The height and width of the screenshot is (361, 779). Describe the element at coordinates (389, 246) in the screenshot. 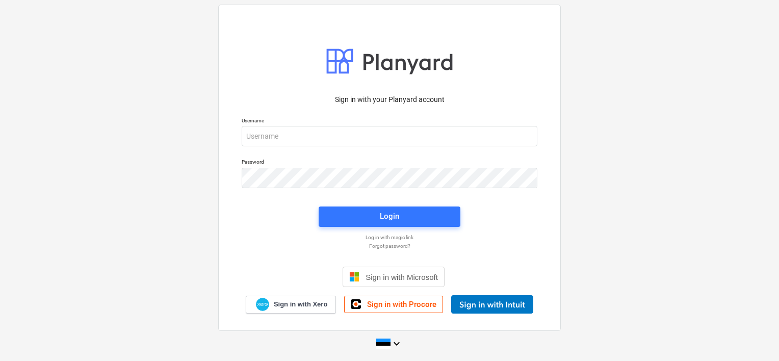

I see `a: Forgot password?` at that location.